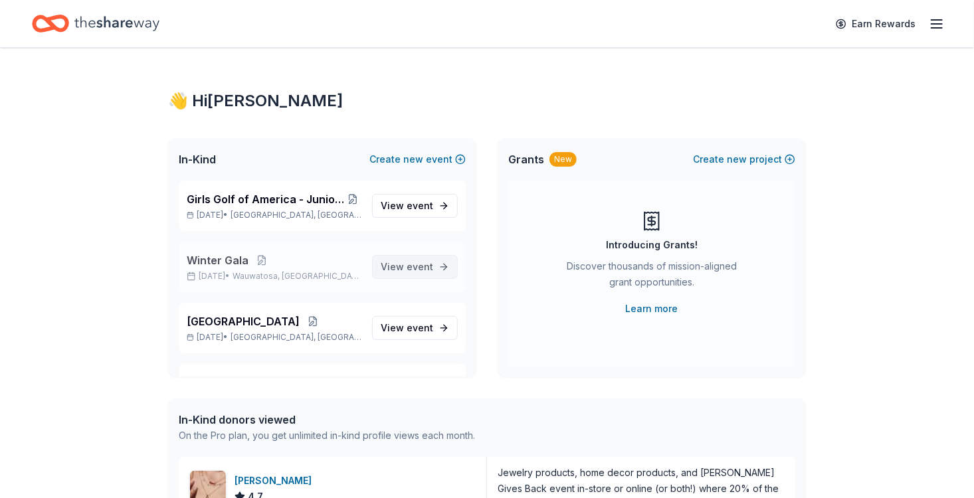  What do you see at coordinates (744, 159) in the screenshot?
I see `button: Createnewproject` at bounding box center [744, 159].